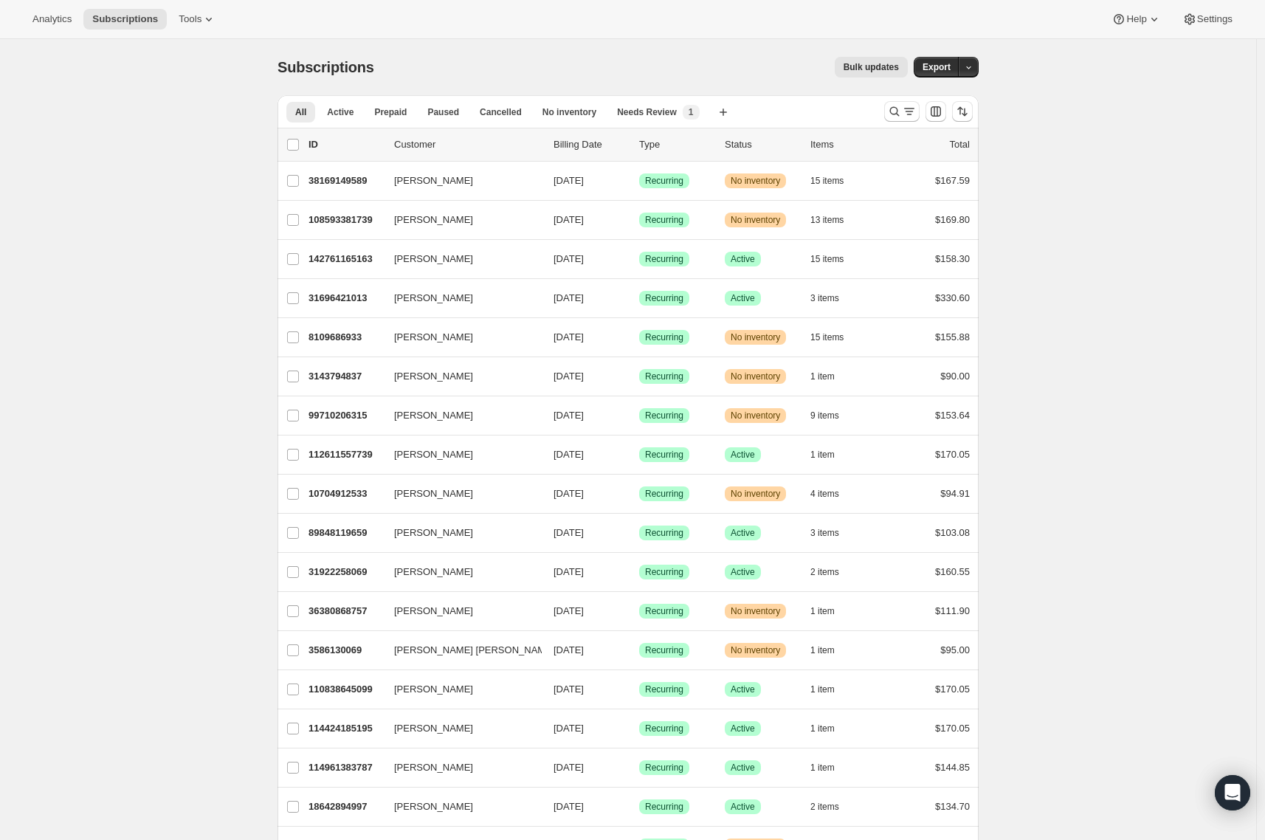  What do you see at coordinates (639, 145) in the screenshot?
I see `div: IDCustomerBilling DateTypeStatusItemsTotal` at bounding box center [639, 145].